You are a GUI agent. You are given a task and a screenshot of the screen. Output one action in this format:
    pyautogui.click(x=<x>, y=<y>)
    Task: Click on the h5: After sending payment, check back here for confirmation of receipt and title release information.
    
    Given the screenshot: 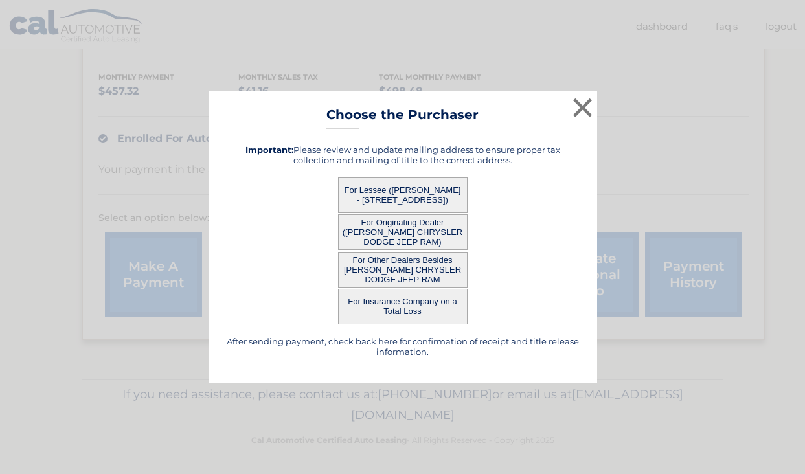 What is the action you would take?
    pyautogui.click(x=403, y=347)
    